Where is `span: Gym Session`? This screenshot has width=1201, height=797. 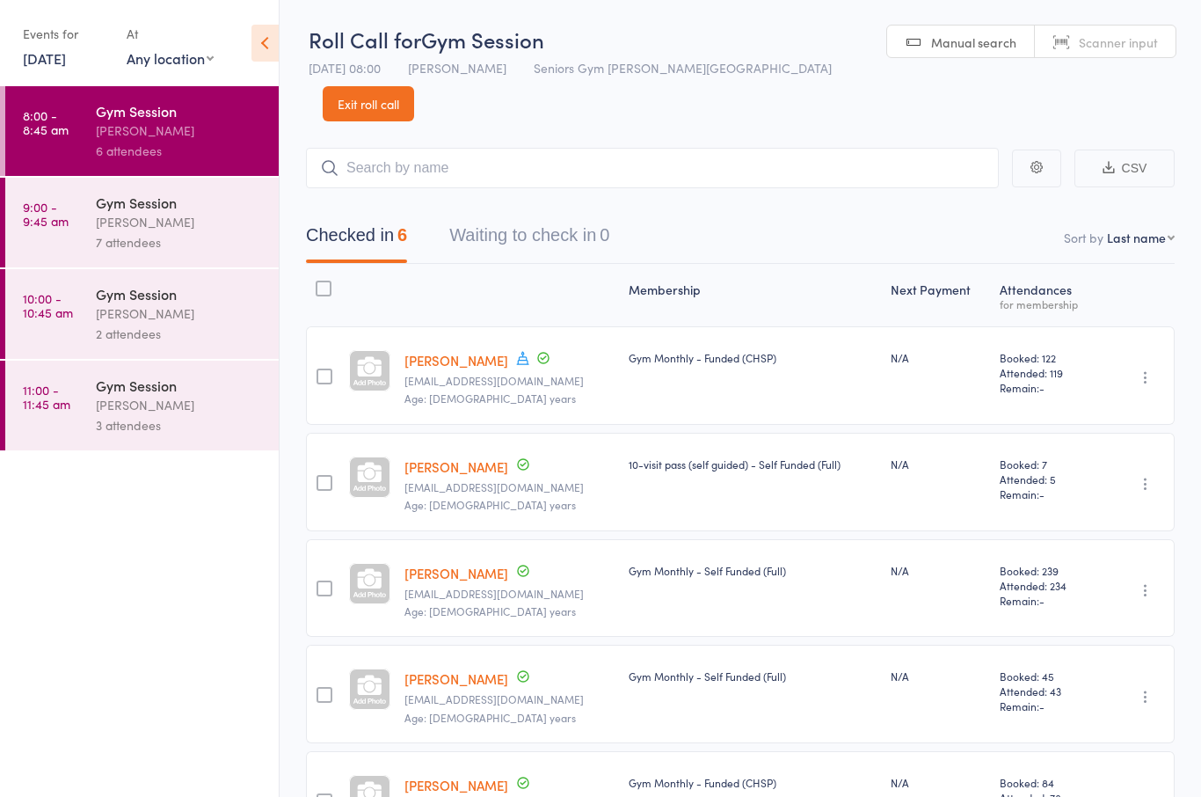 span: Gym Session is located at coordinates (483, 39).